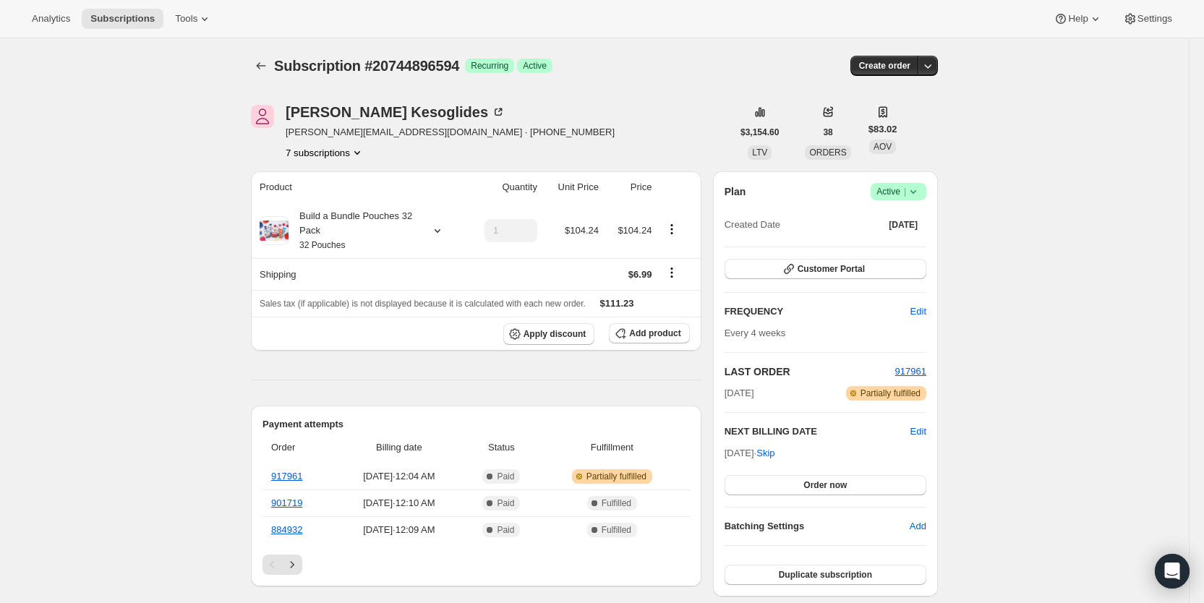 This screenshot has width=1204, height=603. What do you see at coordinates (476, 424) in the screenshot?
I see `h2: Payment attempts` at bounding box center [476, 424].